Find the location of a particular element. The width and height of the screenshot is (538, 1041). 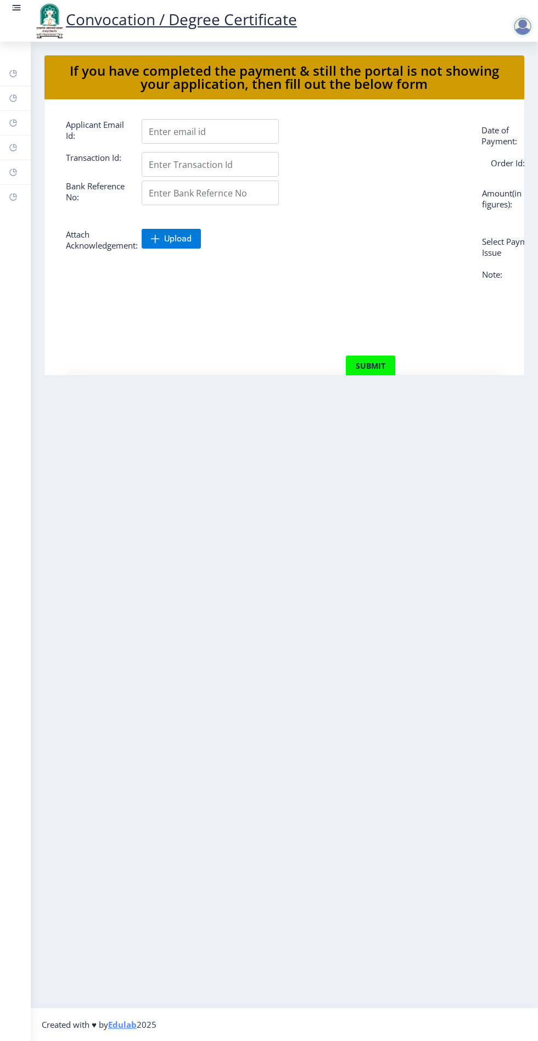

span: Created with ♥ by 2025 is located at coordinates (99, 1025).